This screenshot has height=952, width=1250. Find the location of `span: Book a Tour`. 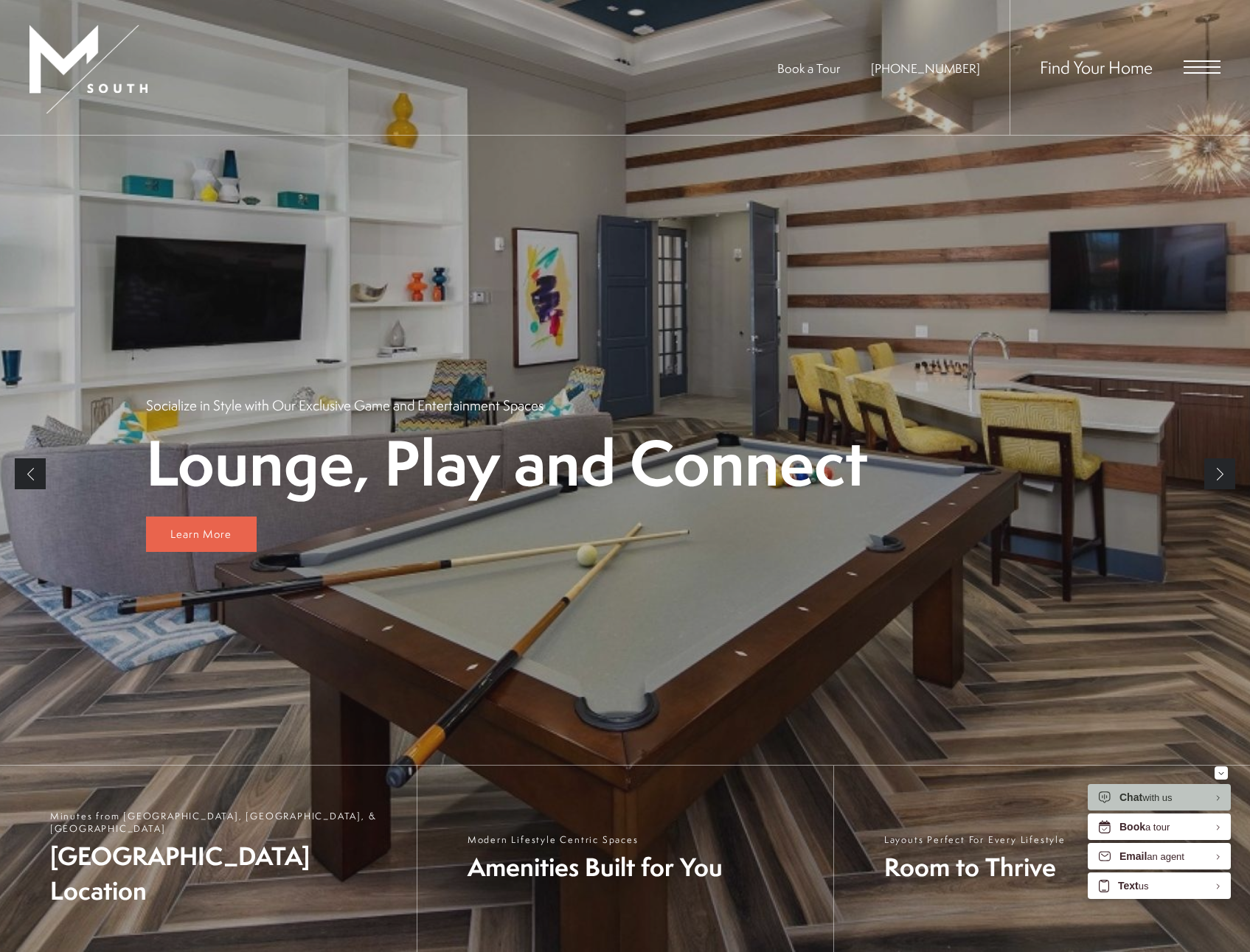

span: Book a Tour is located at coordinates (808, 68).